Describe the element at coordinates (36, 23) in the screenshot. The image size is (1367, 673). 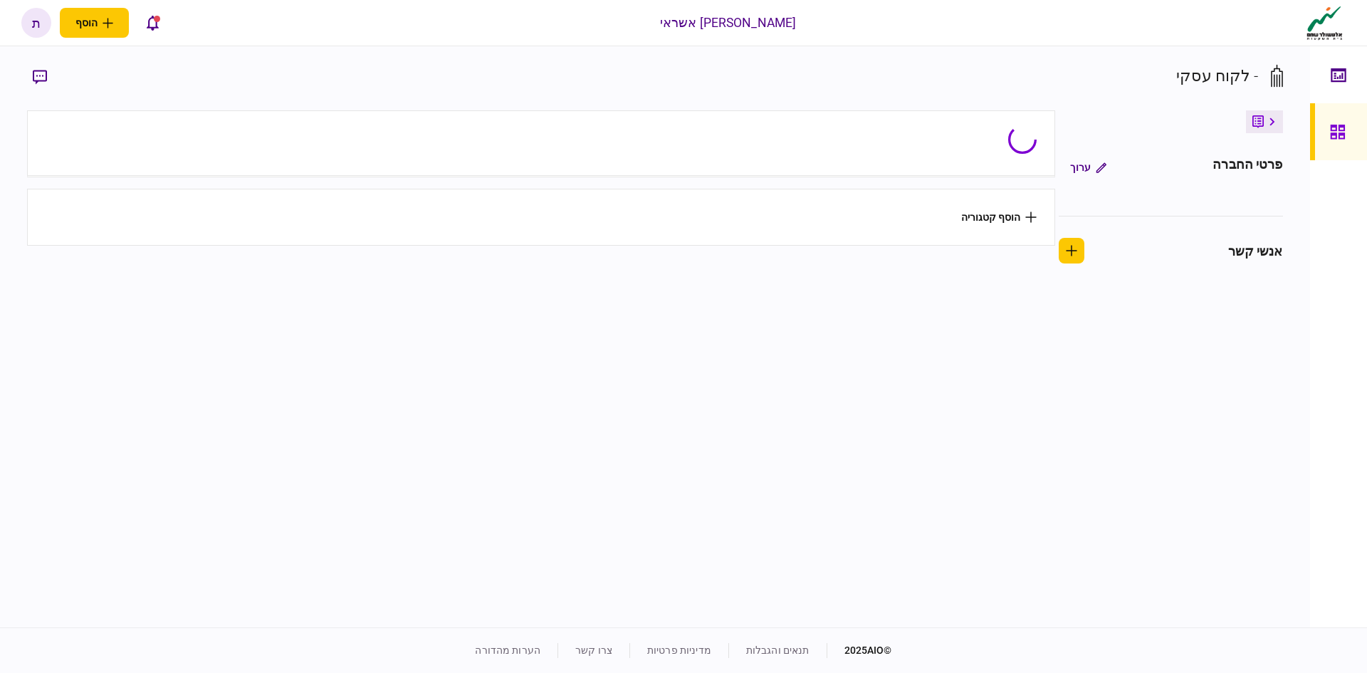
I see `button: ת` at that location.